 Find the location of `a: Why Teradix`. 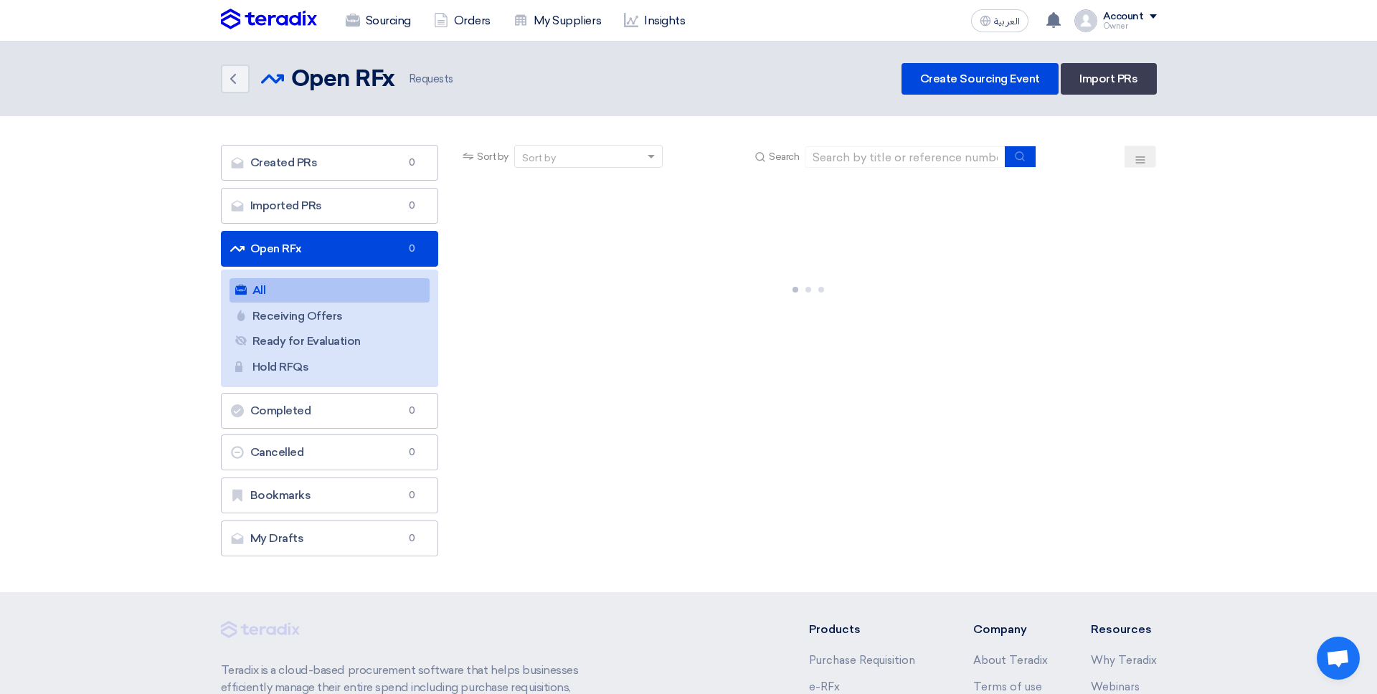

a: Why Teradix is located at coordinates (1124, 660).